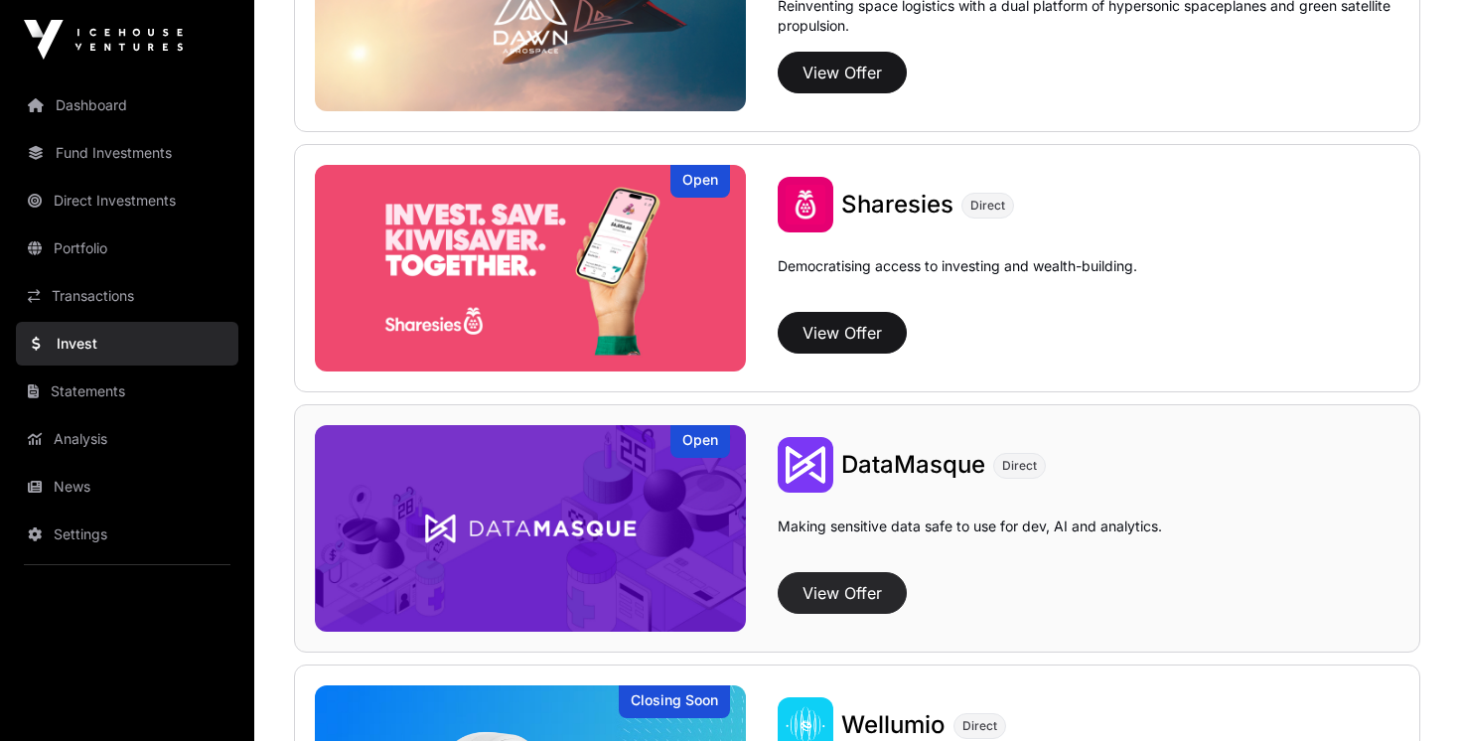 The height and width of the screenshot is (741, 1460). I want to click on a: Portfolio, so click(127, 248).